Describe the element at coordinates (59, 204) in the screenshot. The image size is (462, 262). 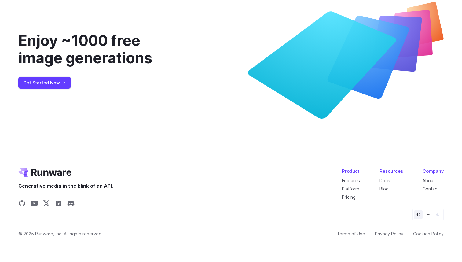
I see `a: Share on LinkedIn` at that location.